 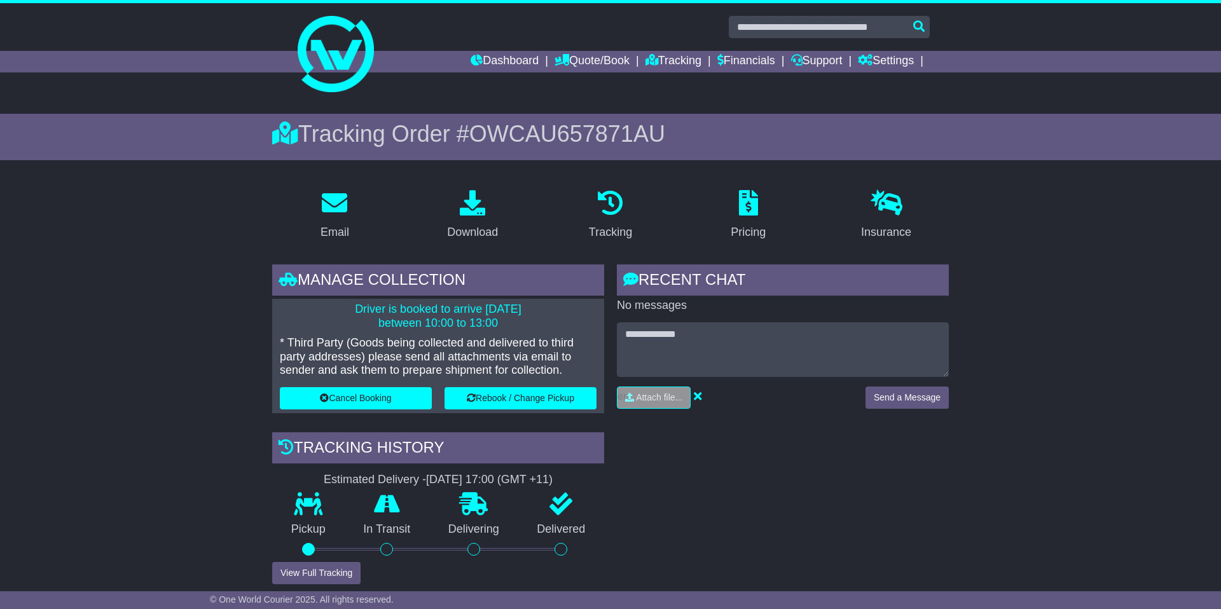 I want to click on button: Send a Message, so click(x=907, y=397).